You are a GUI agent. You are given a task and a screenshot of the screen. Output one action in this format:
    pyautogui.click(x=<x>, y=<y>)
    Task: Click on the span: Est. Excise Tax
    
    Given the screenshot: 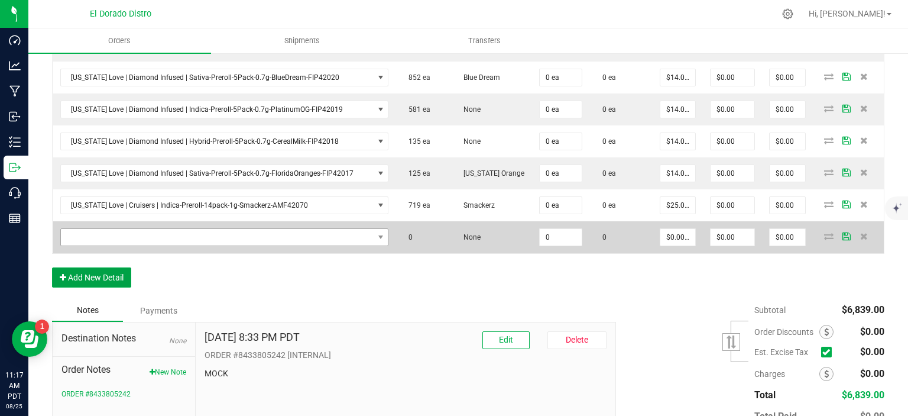 What is the action you would take?
    pyautogui.click(x=785, y=352)
    